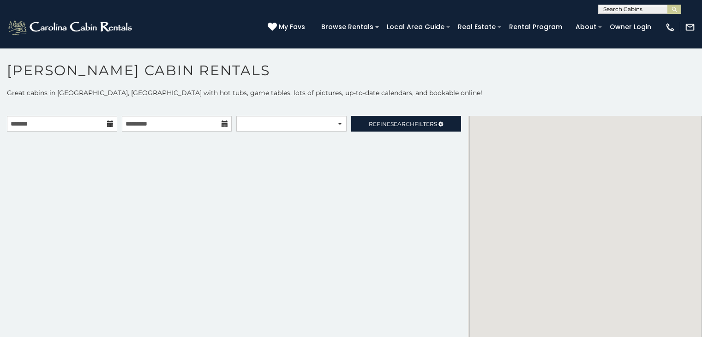 Image resolution: width=702 pixels, height=337 pixels. I want to click on a: Local Area Guide, so click(416, 27).